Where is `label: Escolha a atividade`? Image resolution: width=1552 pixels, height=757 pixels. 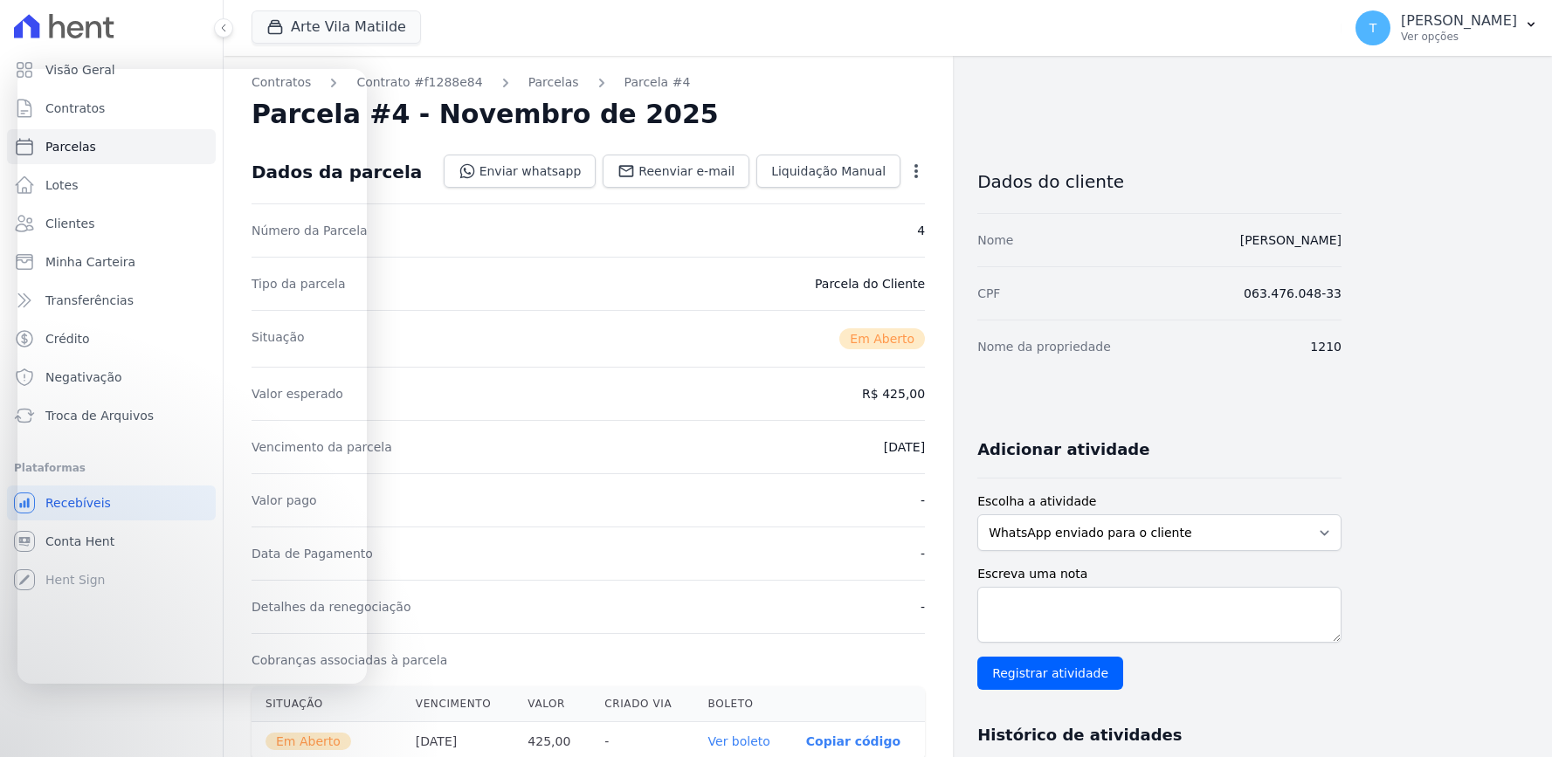 label: Escolha a atividade is located at coordinates (1159, 501).